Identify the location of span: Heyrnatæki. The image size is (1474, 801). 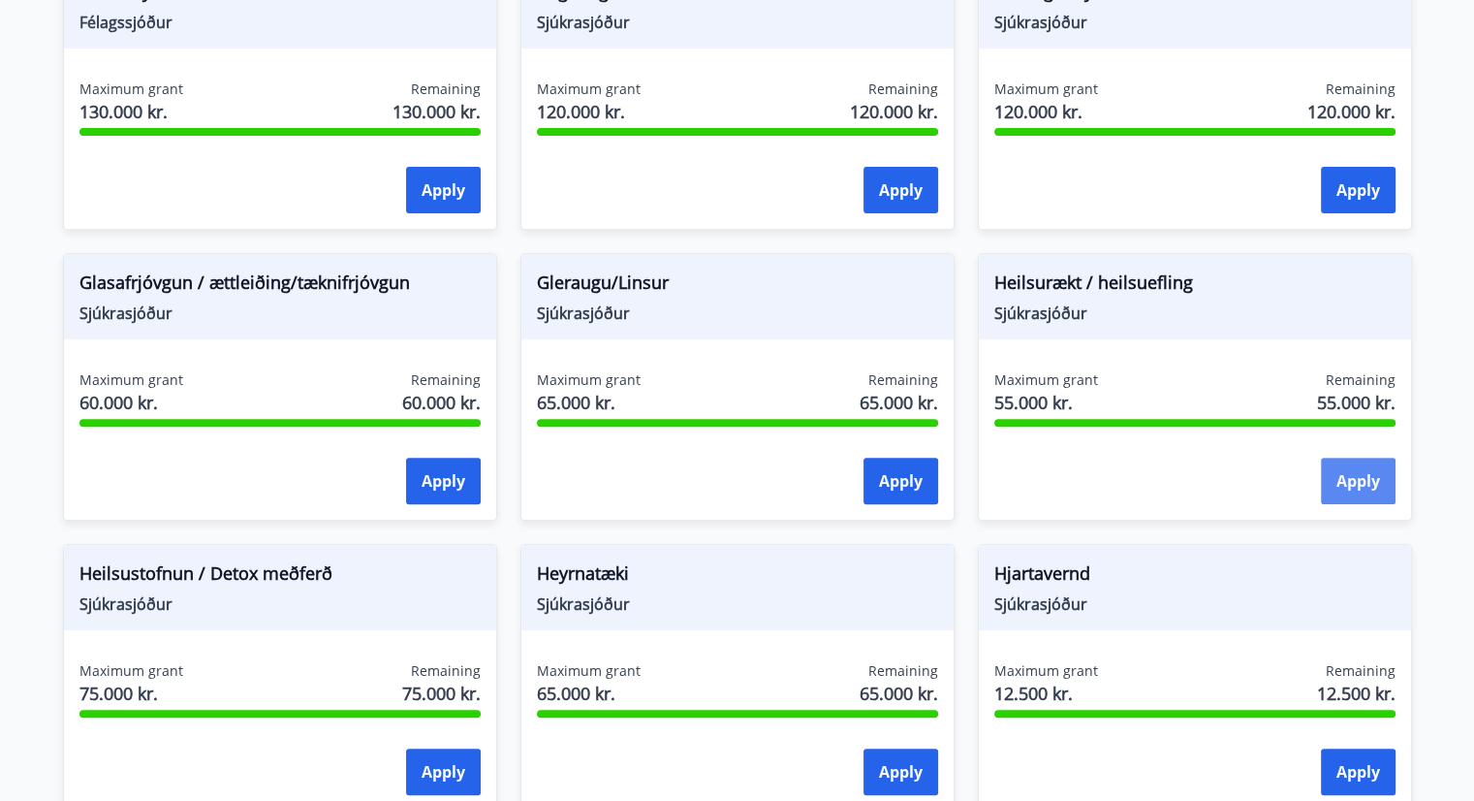
(738, 577).